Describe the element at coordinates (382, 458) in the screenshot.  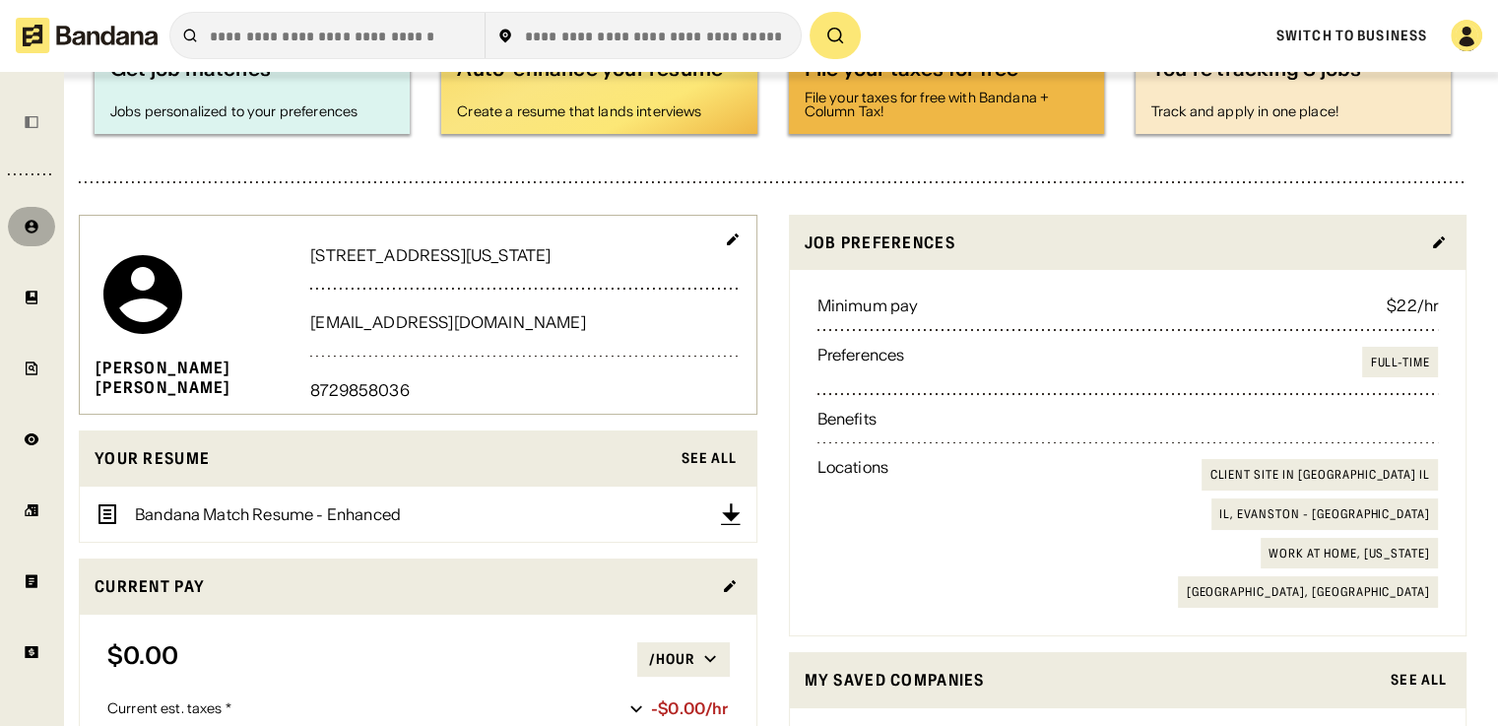
I see `div: Your resume` at that location.